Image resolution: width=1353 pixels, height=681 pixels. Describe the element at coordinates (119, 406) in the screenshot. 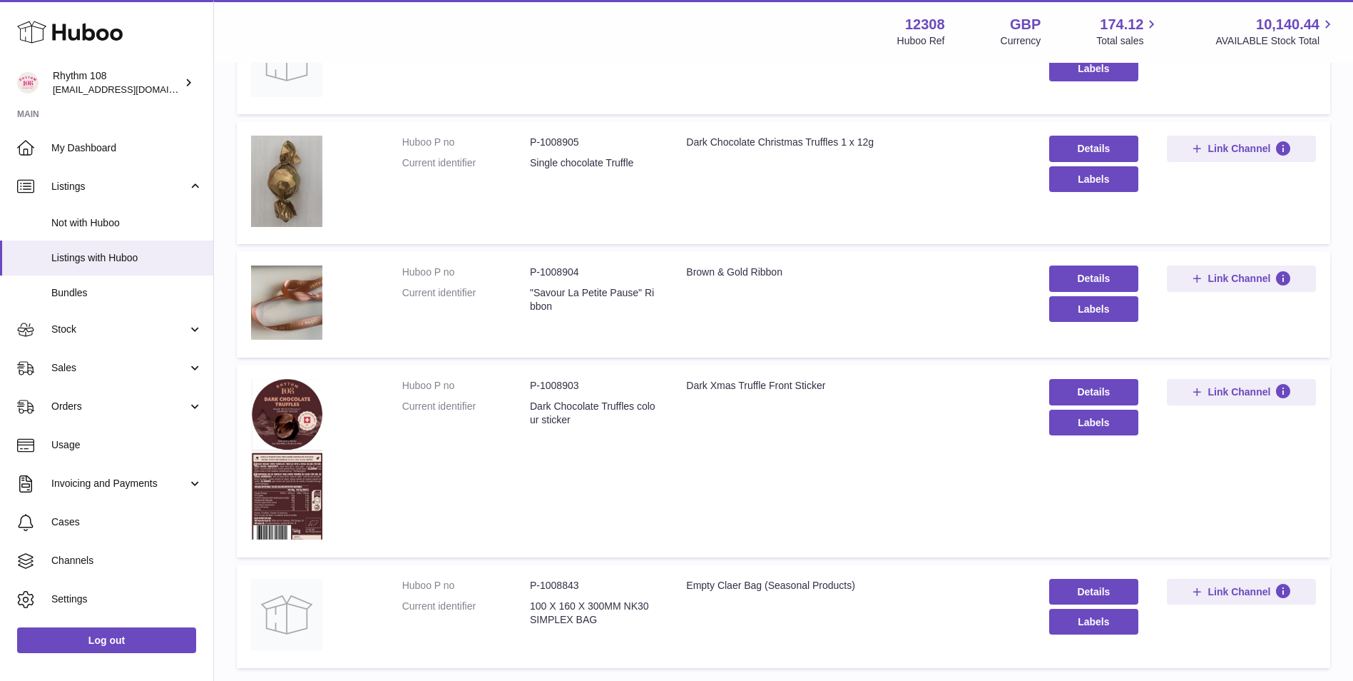

I see `span: Orders` at that location.